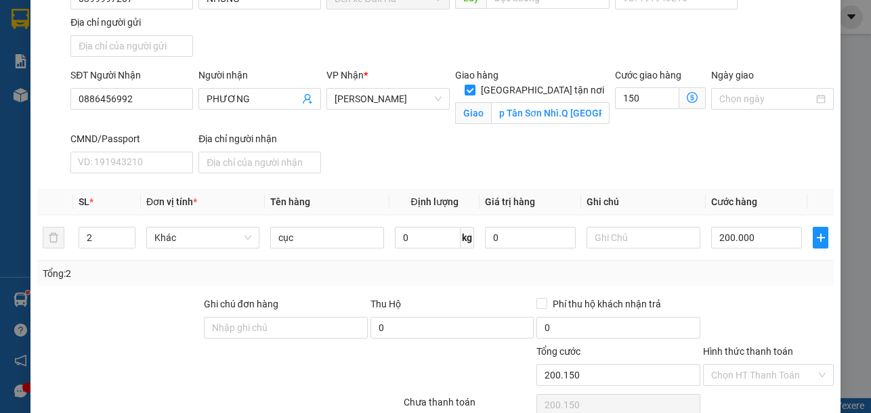  I want to click on div: Người nhận, so click(259, 75).